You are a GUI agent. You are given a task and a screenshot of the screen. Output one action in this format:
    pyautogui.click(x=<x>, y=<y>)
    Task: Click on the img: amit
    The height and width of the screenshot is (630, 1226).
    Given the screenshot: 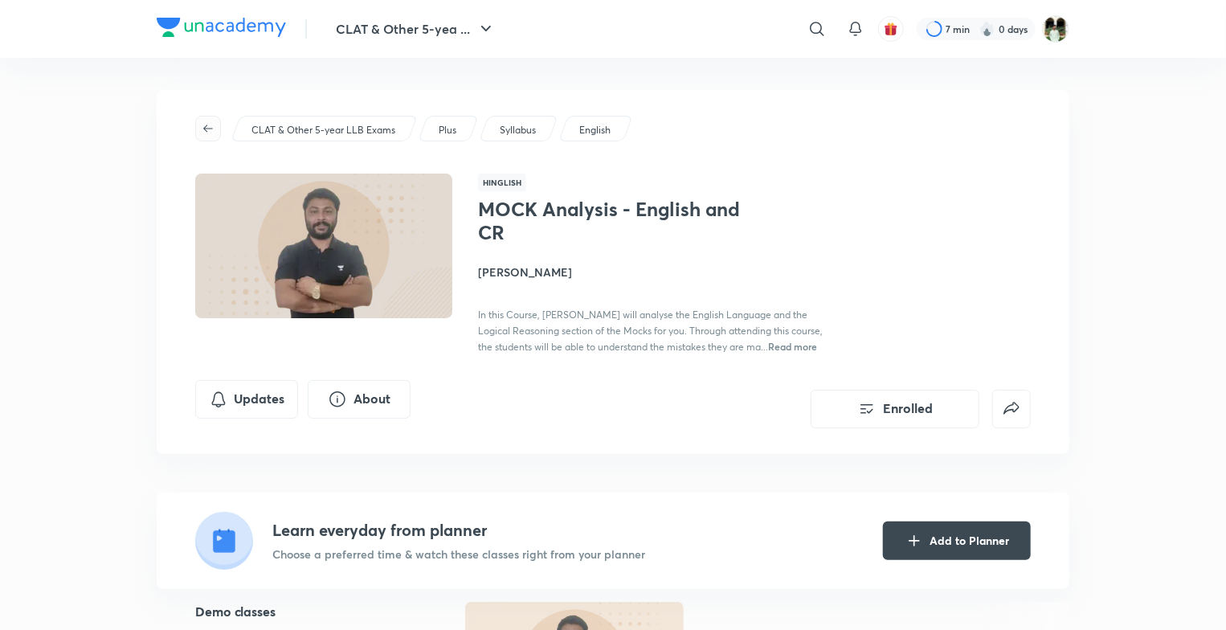 What is the action you would take?
    pyautogui.click(x=1056, y=29)
    